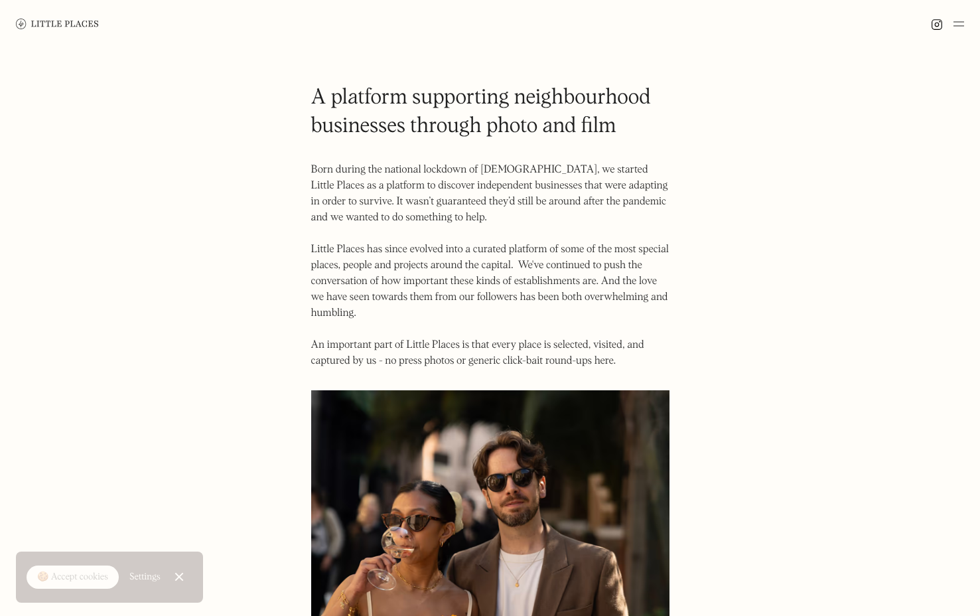 The image size is (980, 616). Describe the element at coordinates (491, 112) in the screenshot. I see `h1: A platform supporting neighbourhood businesses through photo and film` at that location.